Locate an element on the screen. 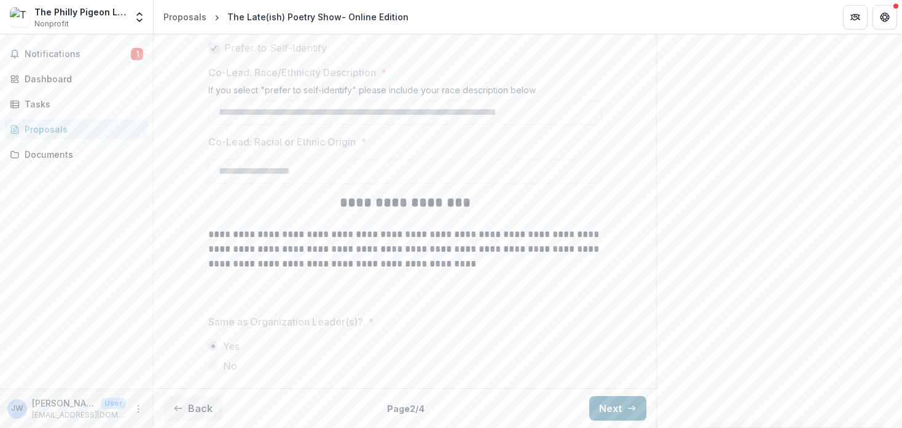  span: Yes is located at coordinates (231, 347).